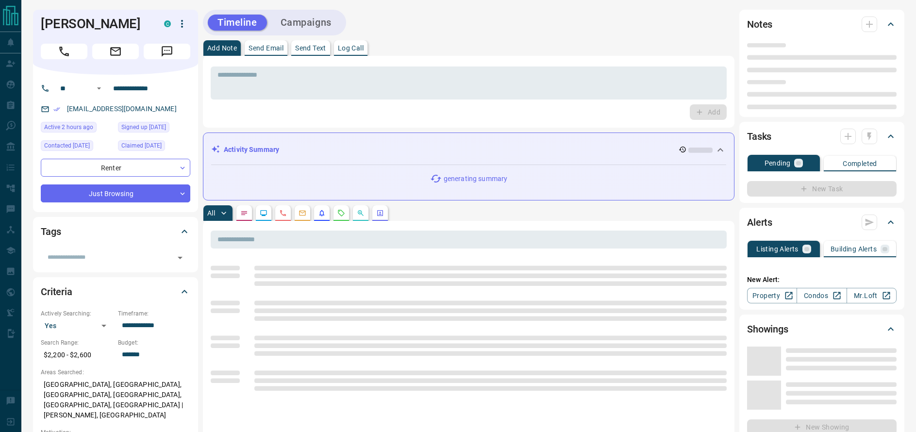 This screenshot has height=432, width=916. Describe the element at coordinates (759, 136) in the screenshot. I see `h2: Tasks` at that location.